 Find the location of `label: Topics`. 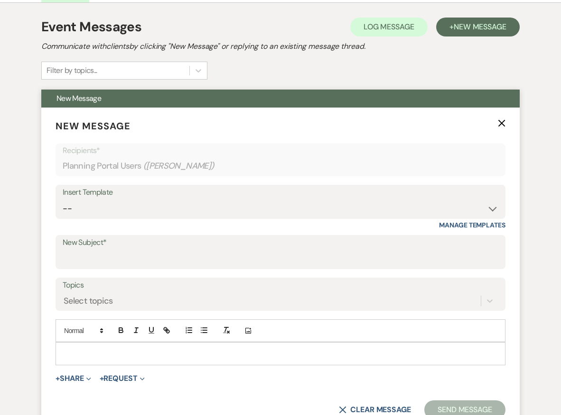

label: Topics is located at coordinates (280, 286).